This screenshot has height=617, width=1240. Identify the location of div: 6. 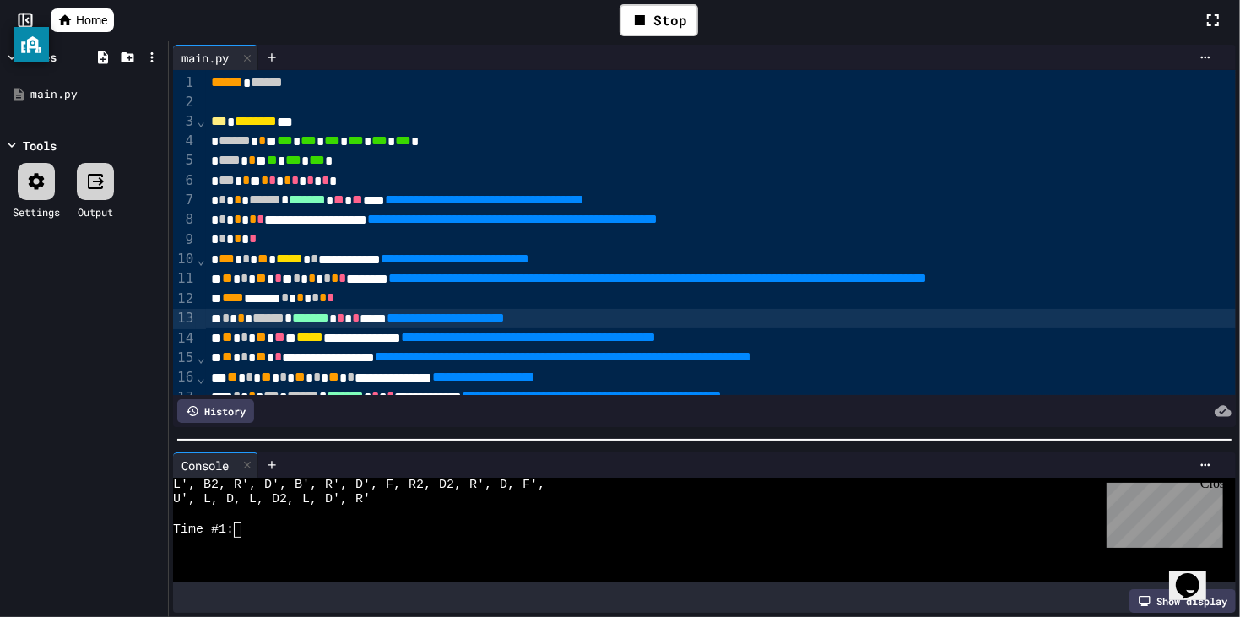
(184, 181).